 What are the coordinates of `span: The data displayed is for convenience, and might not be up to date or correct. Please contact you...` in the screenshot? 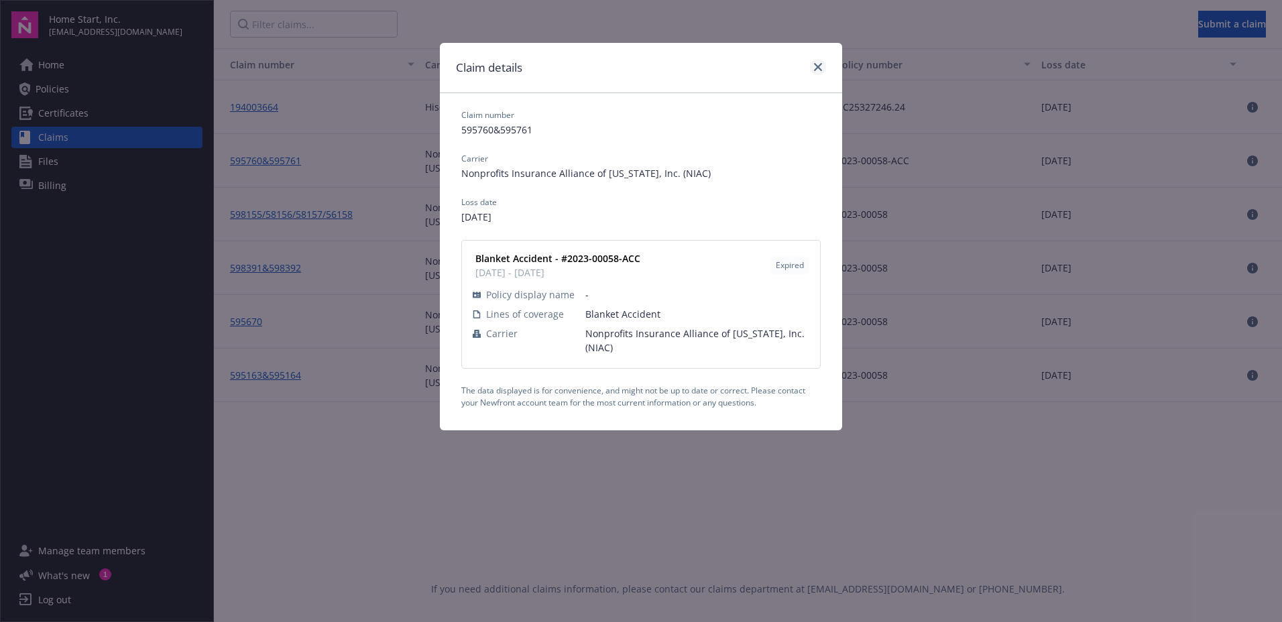 It's located at (641, 397).